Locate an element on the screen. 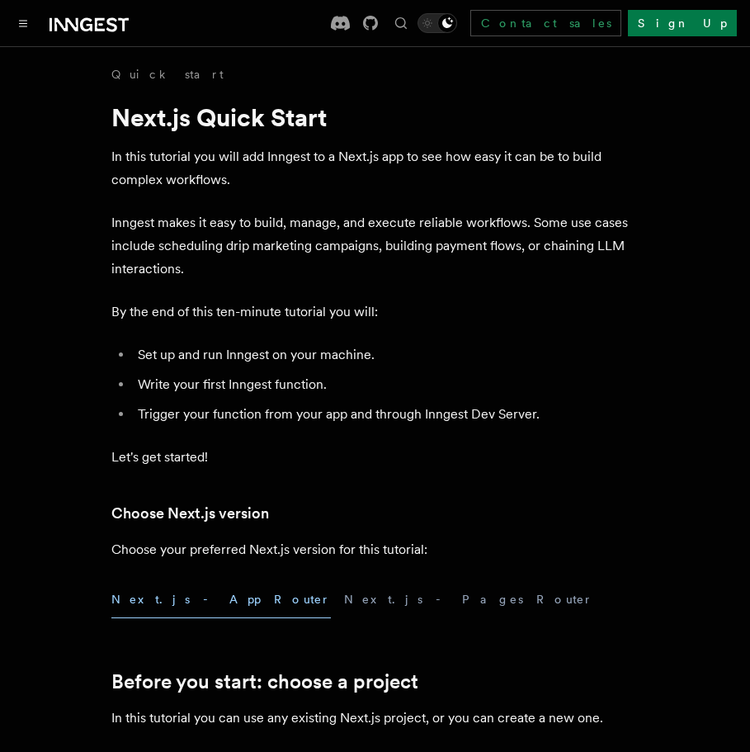  p: By the end of this ten-minute tutorial you will: is located at coordinates (375, 312).